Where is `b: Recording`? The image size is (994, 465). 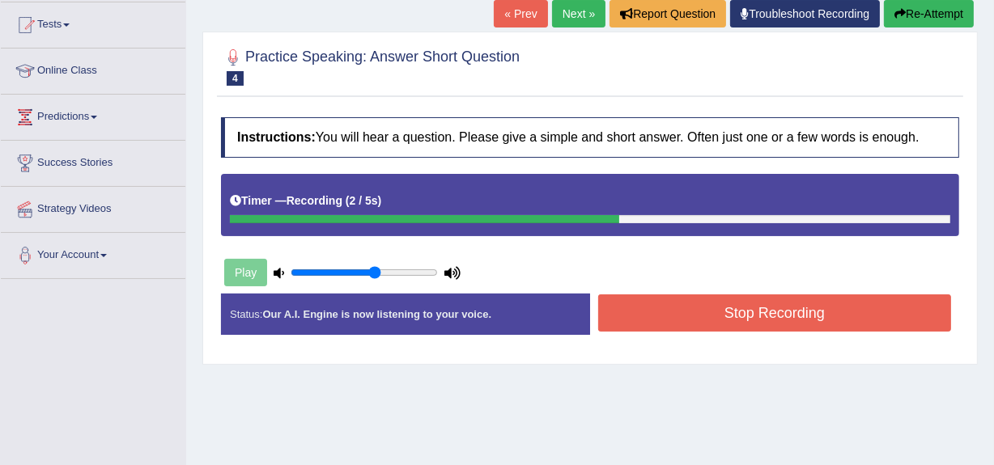 b: Recording is located at coordinates (314, 201).